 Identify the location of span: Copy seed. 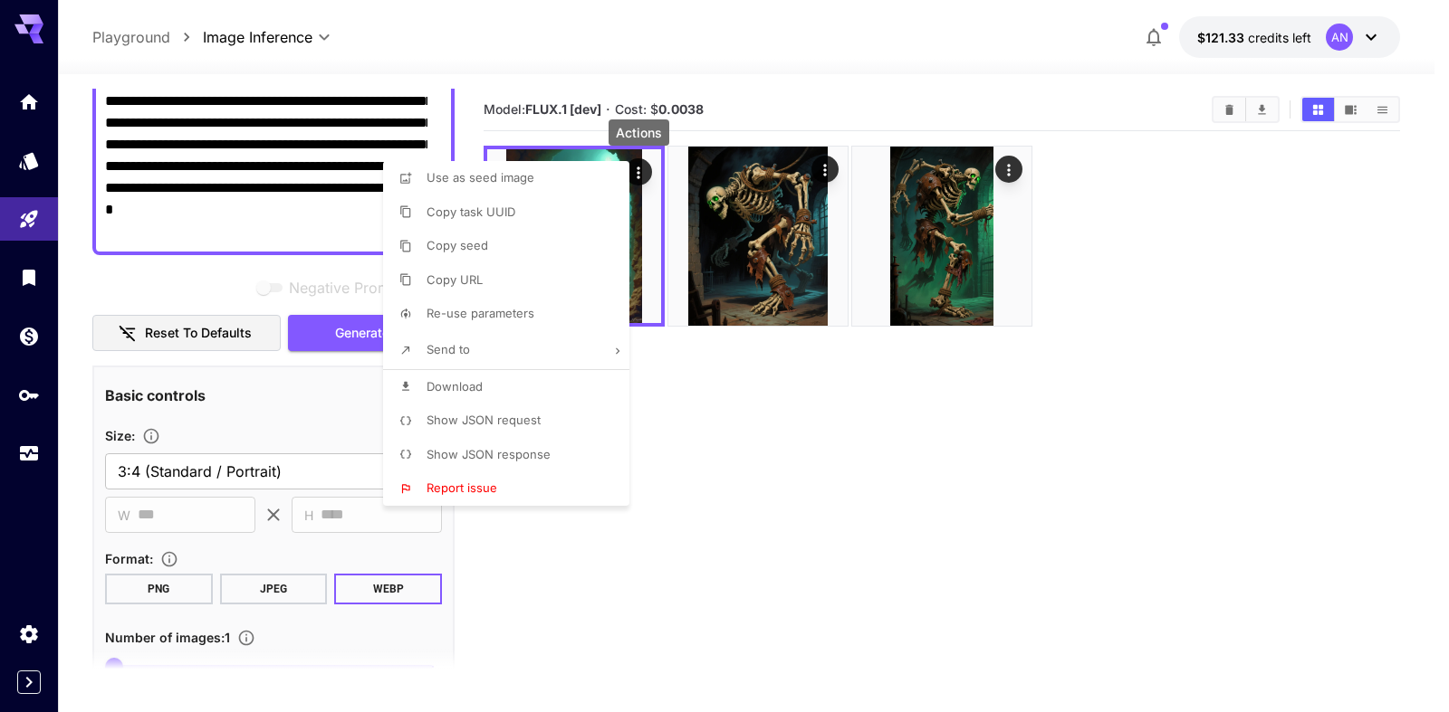
(457, 245).